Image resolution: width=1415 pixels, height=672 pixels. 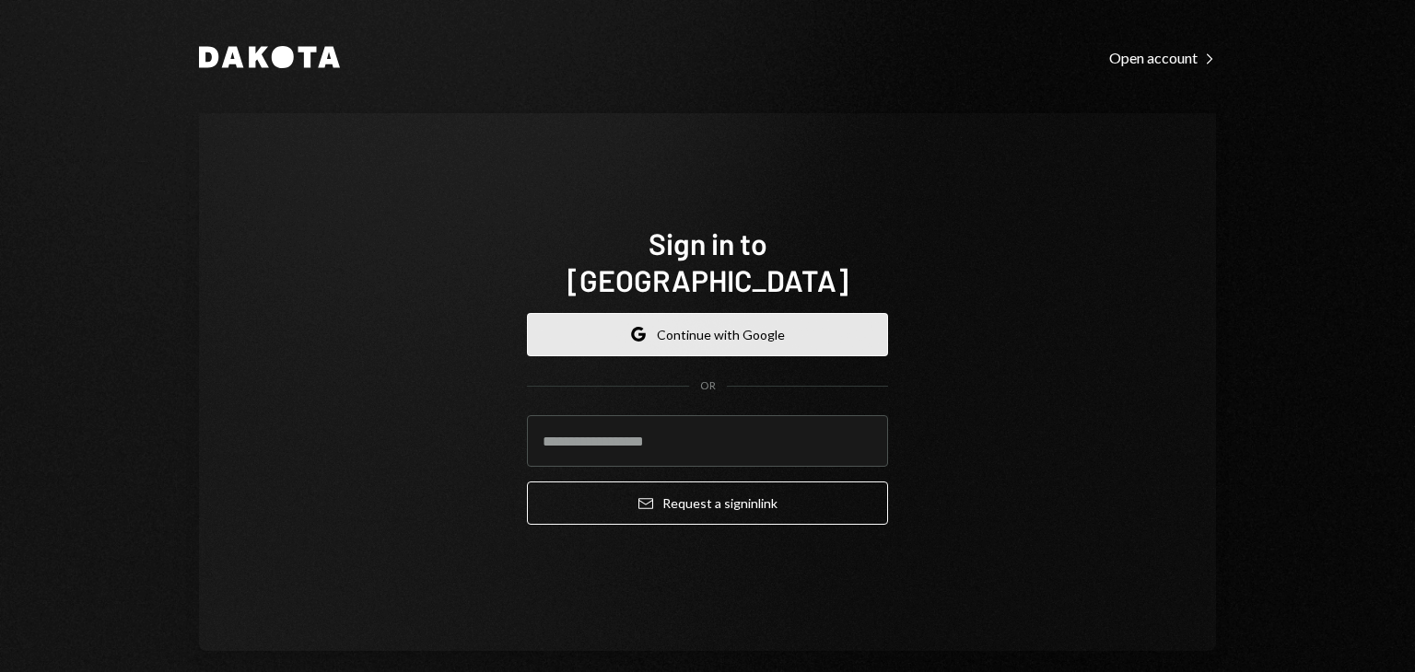 I want to click on div: OR, so click(x=708, y=386).